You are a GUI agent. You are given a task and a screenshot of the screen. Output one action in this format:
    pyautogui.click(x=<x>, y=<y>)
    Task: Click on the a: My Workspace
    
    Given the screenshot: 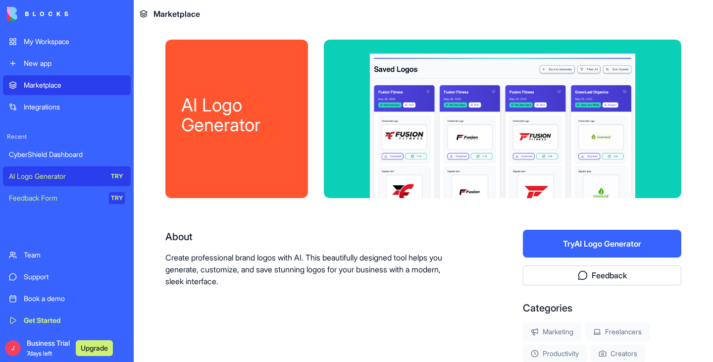 What is the action you would take?
    pyautogui.click(x=67, y=42)
    